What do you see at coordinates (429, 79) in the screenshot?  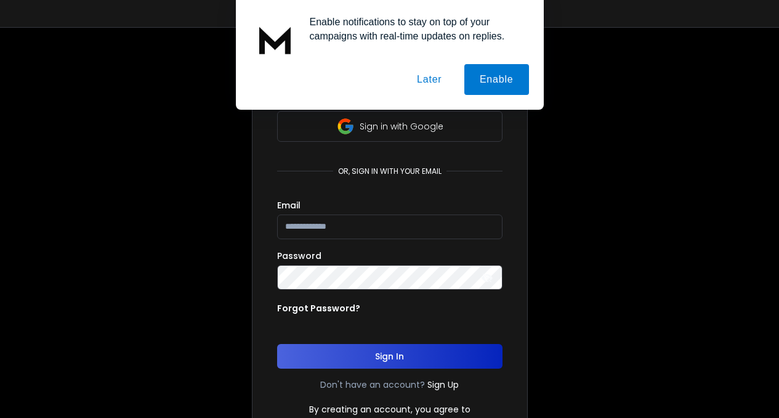 I see `button: Later` at bounding box center [429, 79].